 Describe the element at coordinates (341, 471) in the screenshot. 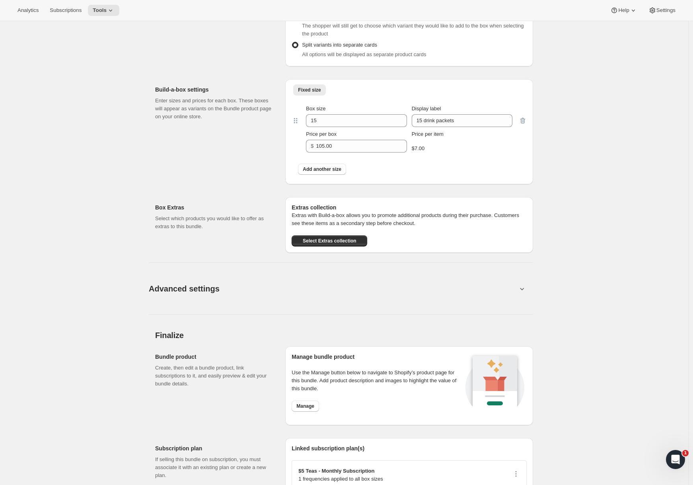

I see `p: $5 Teas - Monthly Subscription` at that location.